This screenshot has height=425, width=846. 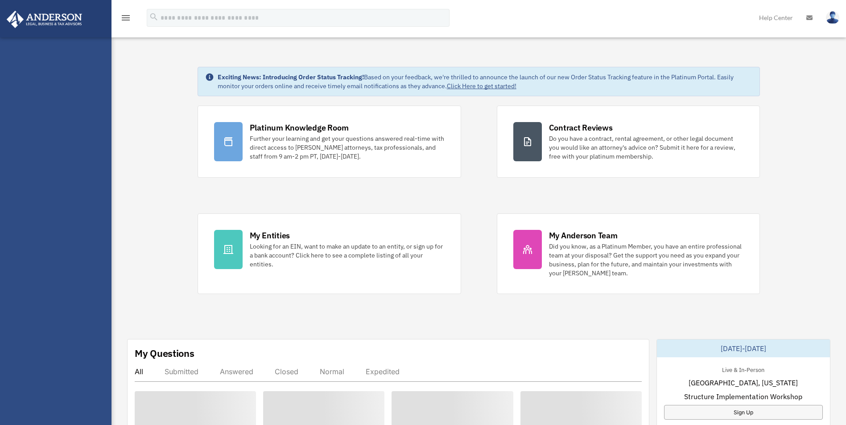 What do you see at coordinates (154, 17) in the screenshot?
I see `i: search` at bounding box center [154, 17].